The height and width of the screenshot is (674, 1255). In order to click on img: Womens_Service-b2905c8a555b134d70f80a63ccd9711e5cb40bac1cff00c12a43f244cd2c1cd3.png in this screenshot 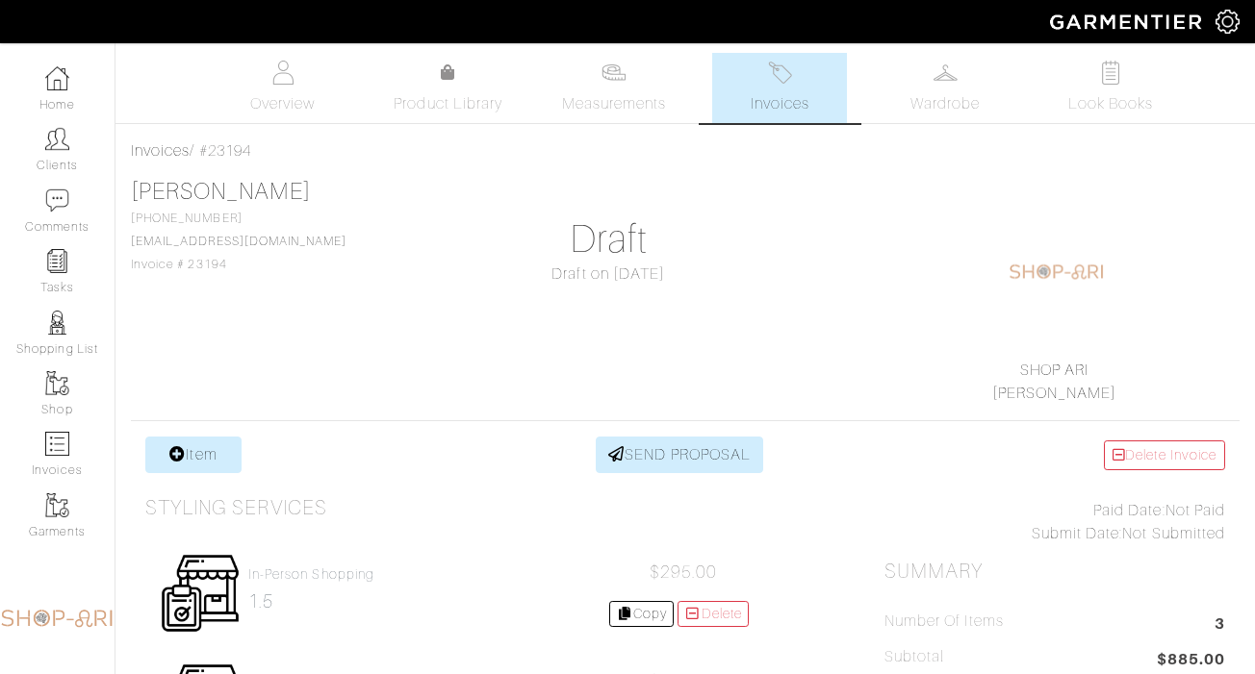, I will do `click(200, 594)`.